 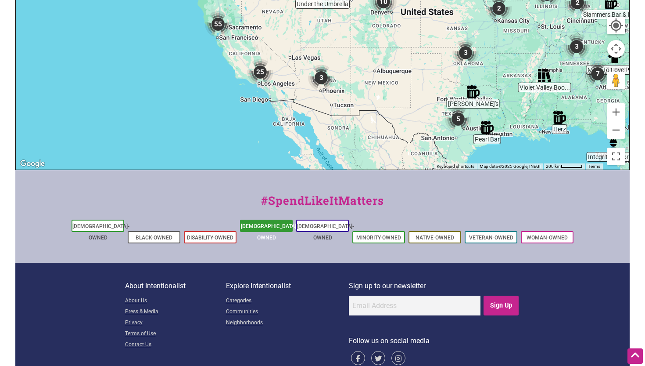 I want to click on span: Map data ©2025 Google, INEGI, so click(x=510, y=166).